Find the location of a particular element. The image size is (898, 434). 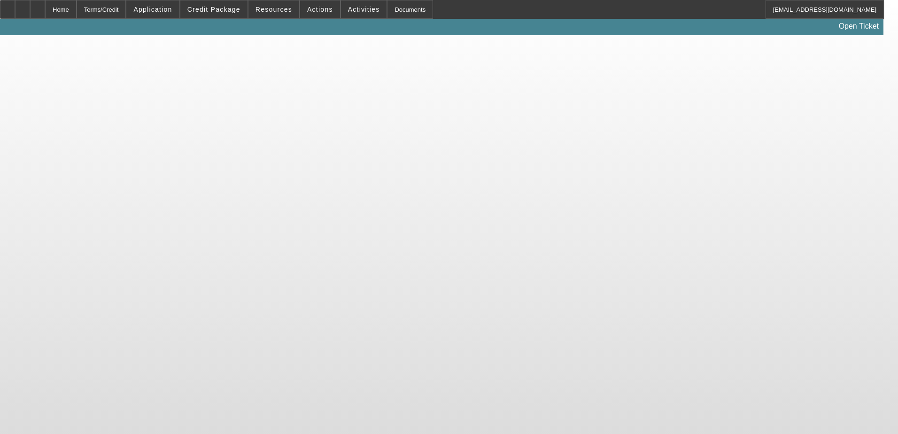

span: Actions is located at coordinates (320, 9).